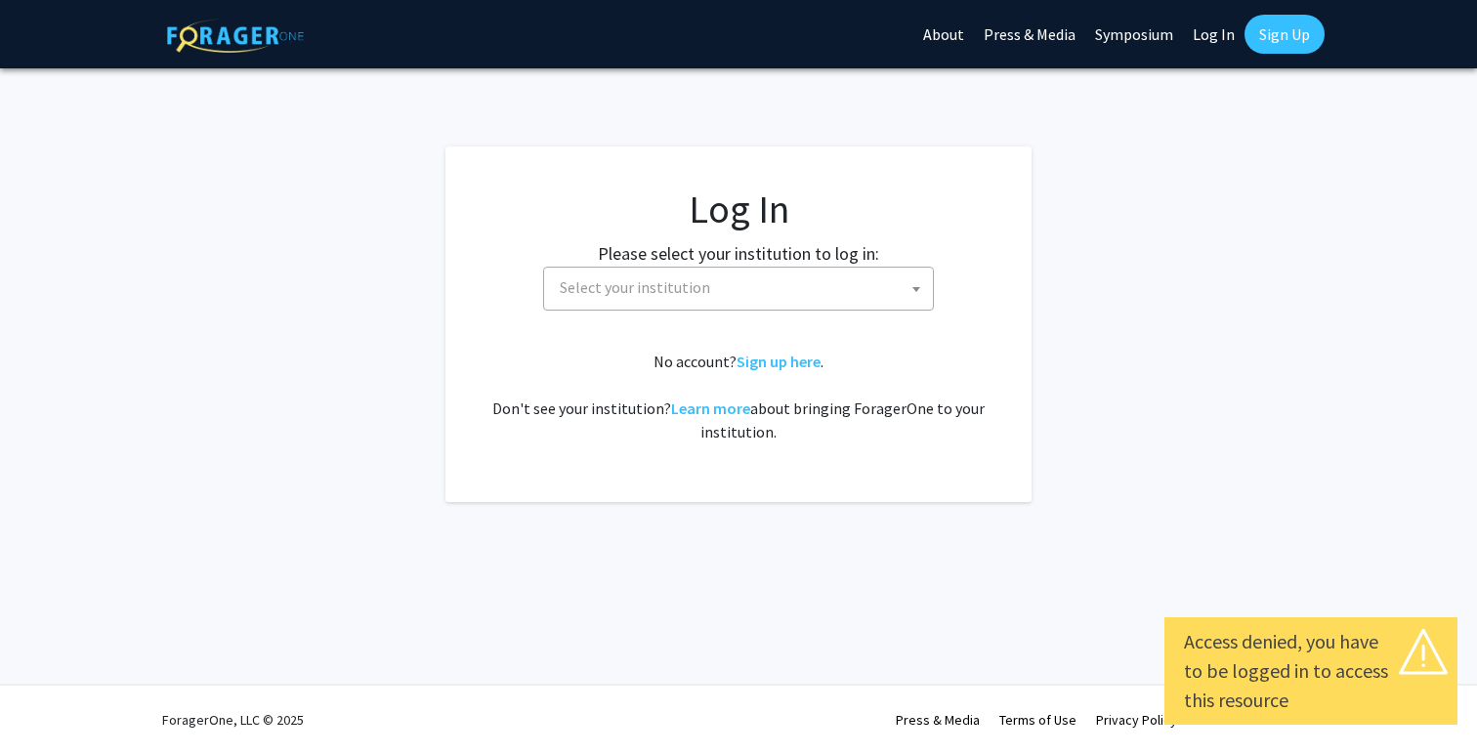  I want to click on h1: Log In, so click(738, 209).